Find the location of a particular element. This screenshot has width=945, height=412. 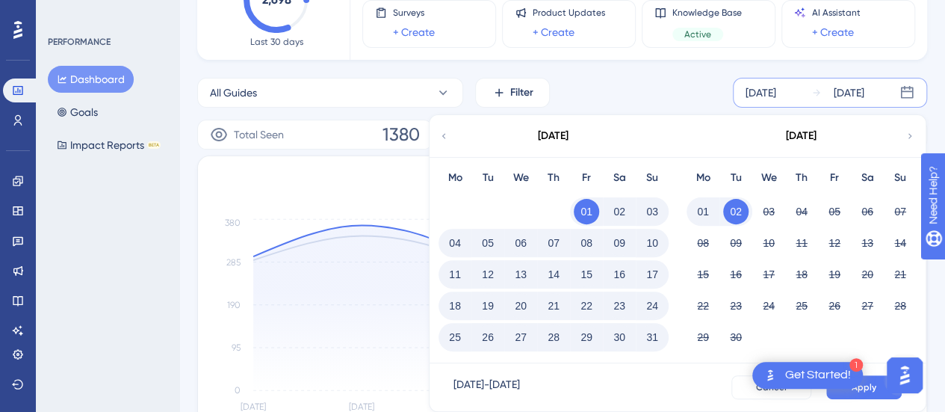

span: All Guides is located at coordinates (233, 93).